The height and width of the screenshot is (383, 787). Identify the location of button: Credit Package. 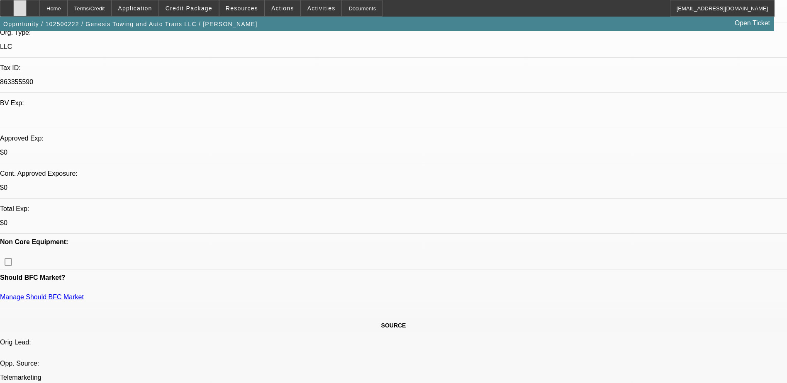
(189, 8).